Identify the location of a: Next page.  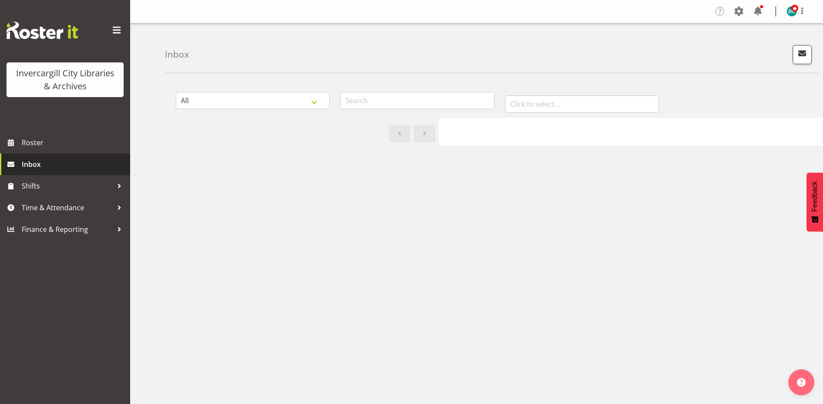
(425, 134).